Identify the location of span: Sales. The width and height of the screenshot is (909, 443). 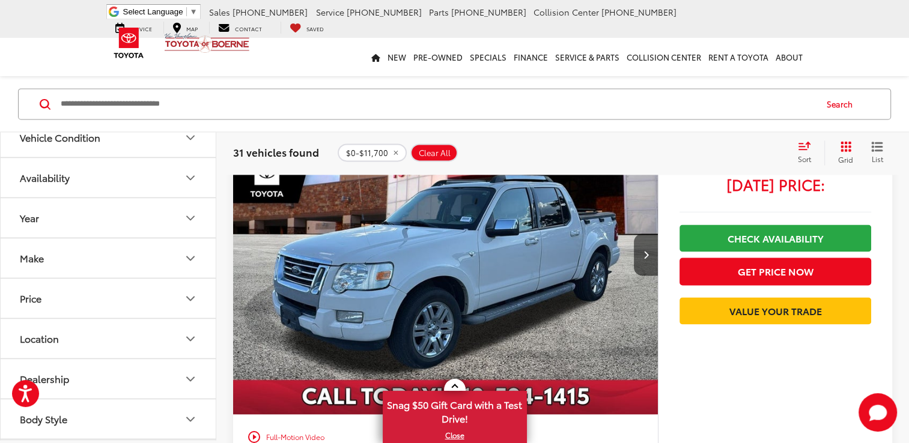
(219, 12).